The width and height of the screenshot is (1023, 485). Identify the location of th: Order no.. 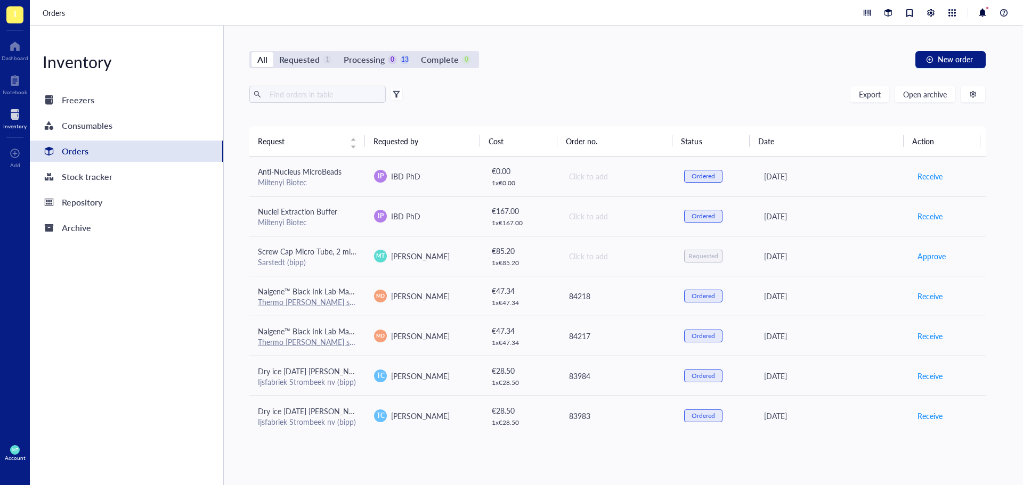
(615, 141).